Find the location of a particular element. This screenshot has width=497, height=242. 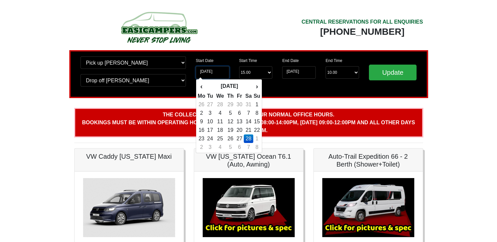

td: 22 is located at coordinates (257, 130).